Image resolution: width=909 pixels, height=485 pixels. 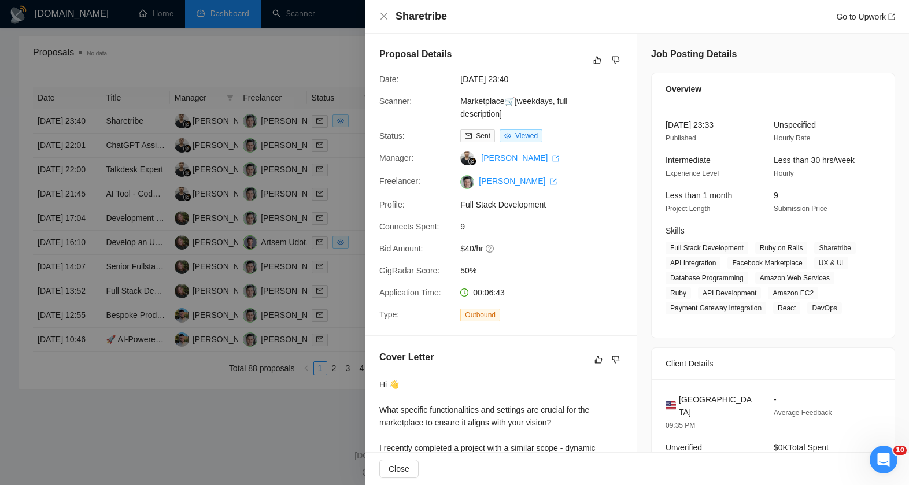 What do you see at coordinates (824, 308) in the screenshot?
I see `span: DevOps` at bounding box center [824, 308].